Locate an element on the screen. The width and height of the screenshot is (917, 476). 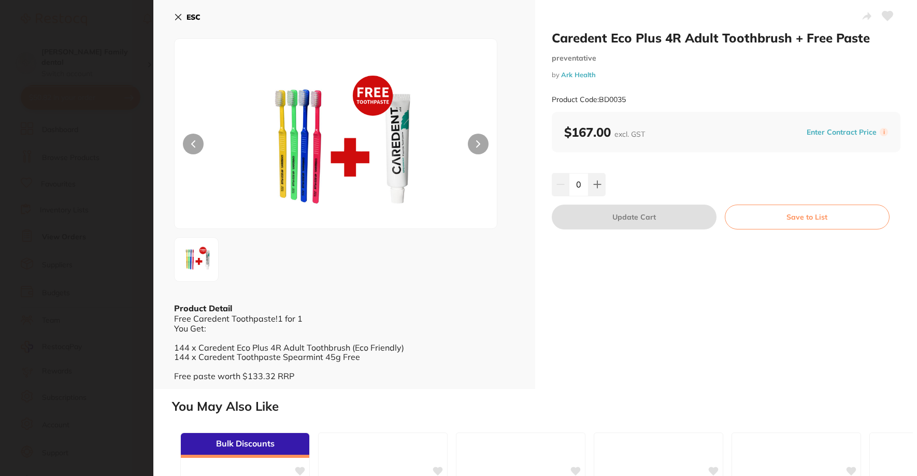
small: Product Code: BD0035 is located at coordinates (589, 100).